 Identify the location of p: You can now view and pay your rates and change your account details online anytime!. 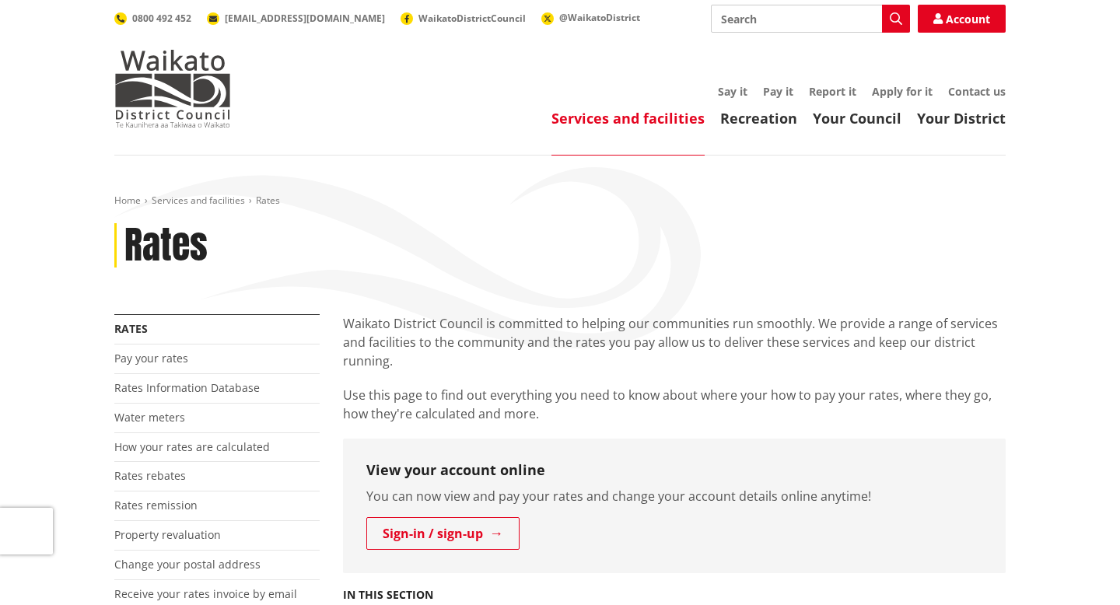
(674, 496).